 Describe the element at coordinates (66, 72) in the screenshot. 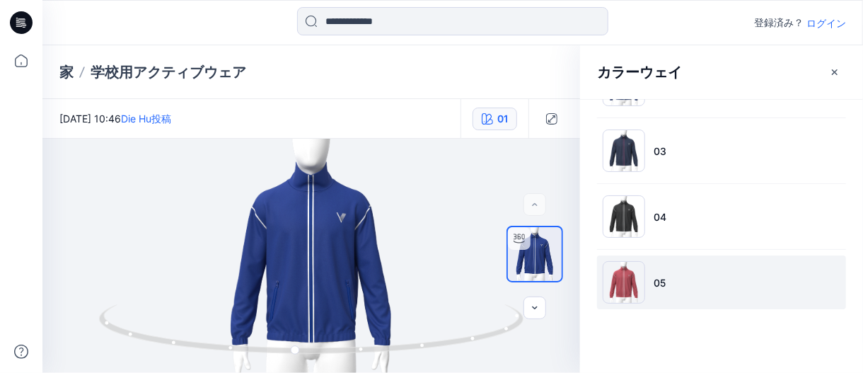

I see `a: 家` at that location.